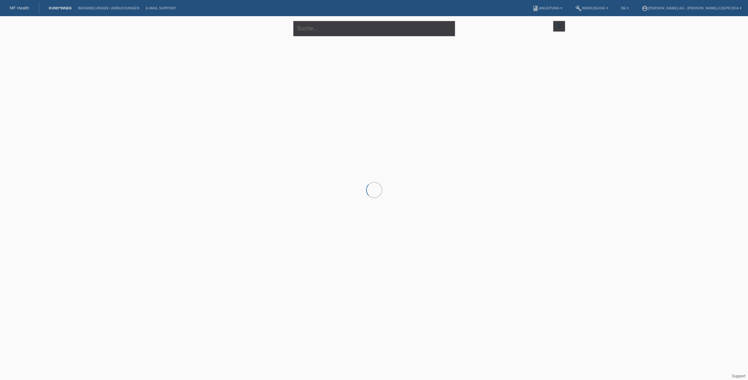 The image size is (748, 380). What do you see at coordinates (161, 8) in the screenshot?
I see `a: E-Mail Support` at bounding box center [161, 8].